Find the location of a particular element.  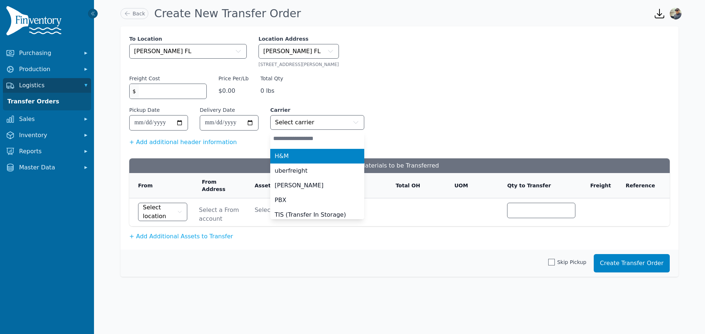

a: Back is located at coordinates (134, 14).